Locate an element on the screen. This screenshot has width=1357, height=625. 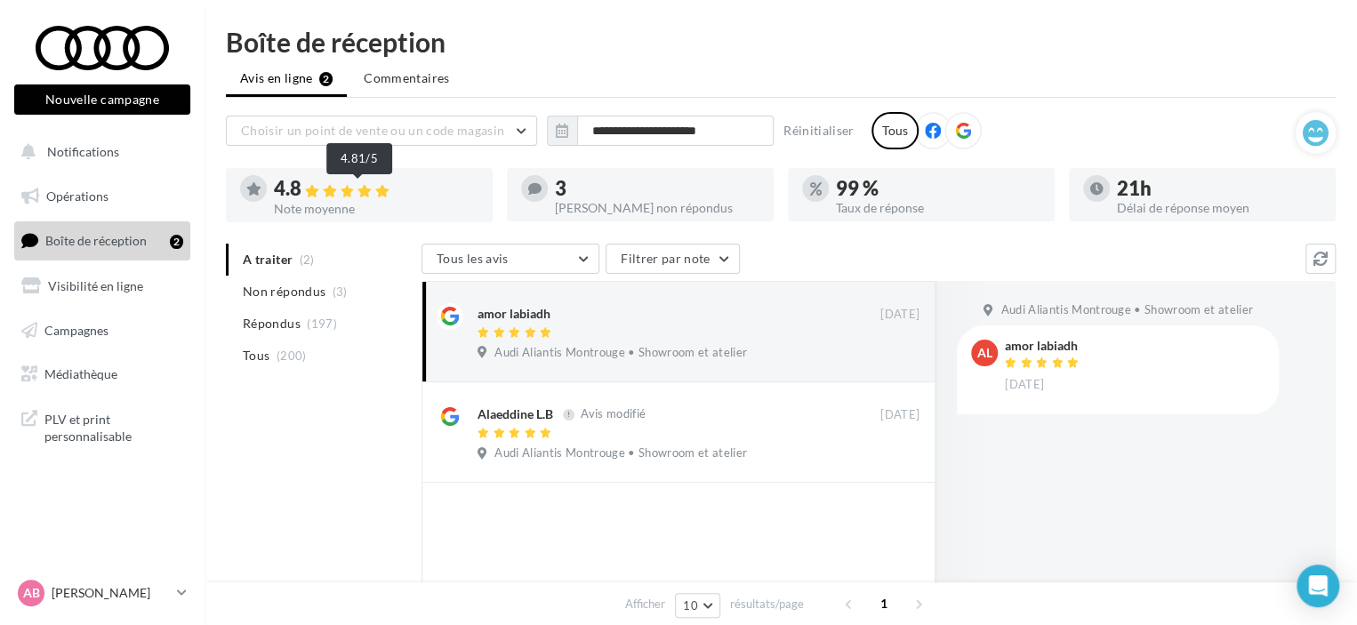
span: (3) is located at coordinates (340, 292).